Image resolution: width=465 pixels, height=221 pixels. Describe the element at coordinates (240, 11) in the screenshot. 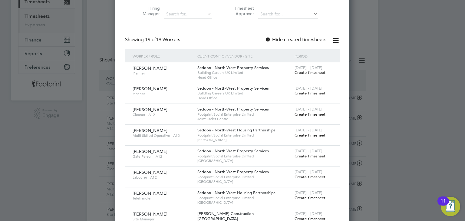

I see `label: Timesheet Approver` at that location.